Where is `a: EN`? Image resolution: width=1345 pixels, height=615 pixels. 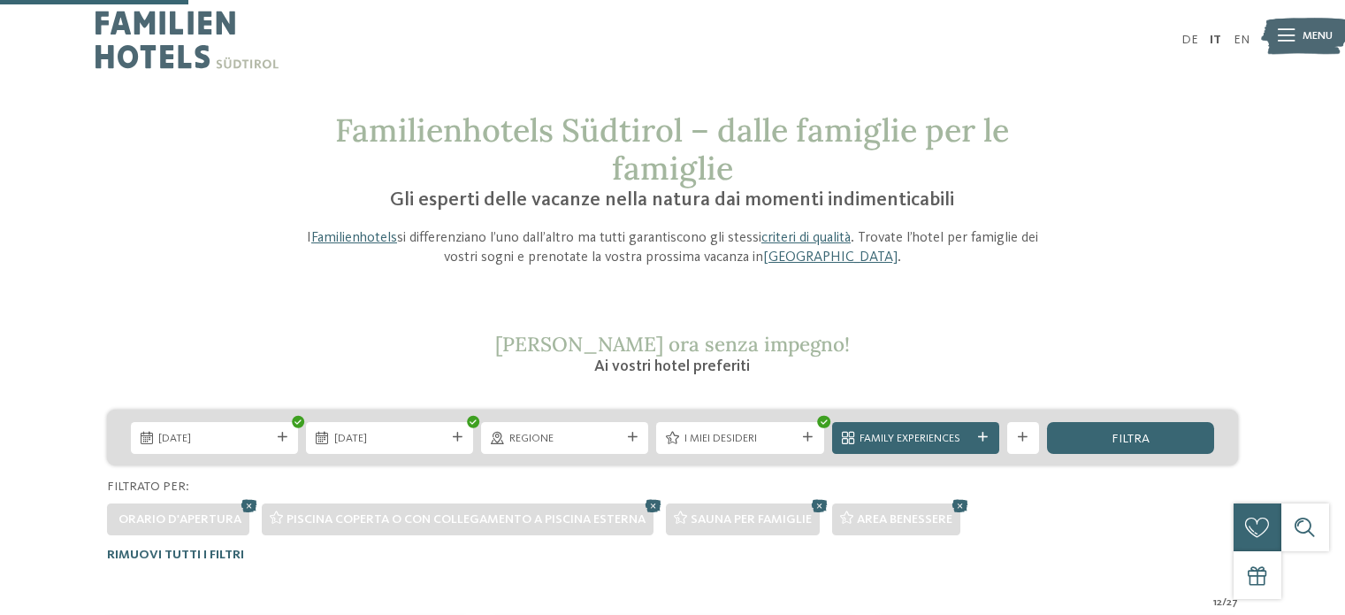 a: EN is located at coordinates (1242, 40).